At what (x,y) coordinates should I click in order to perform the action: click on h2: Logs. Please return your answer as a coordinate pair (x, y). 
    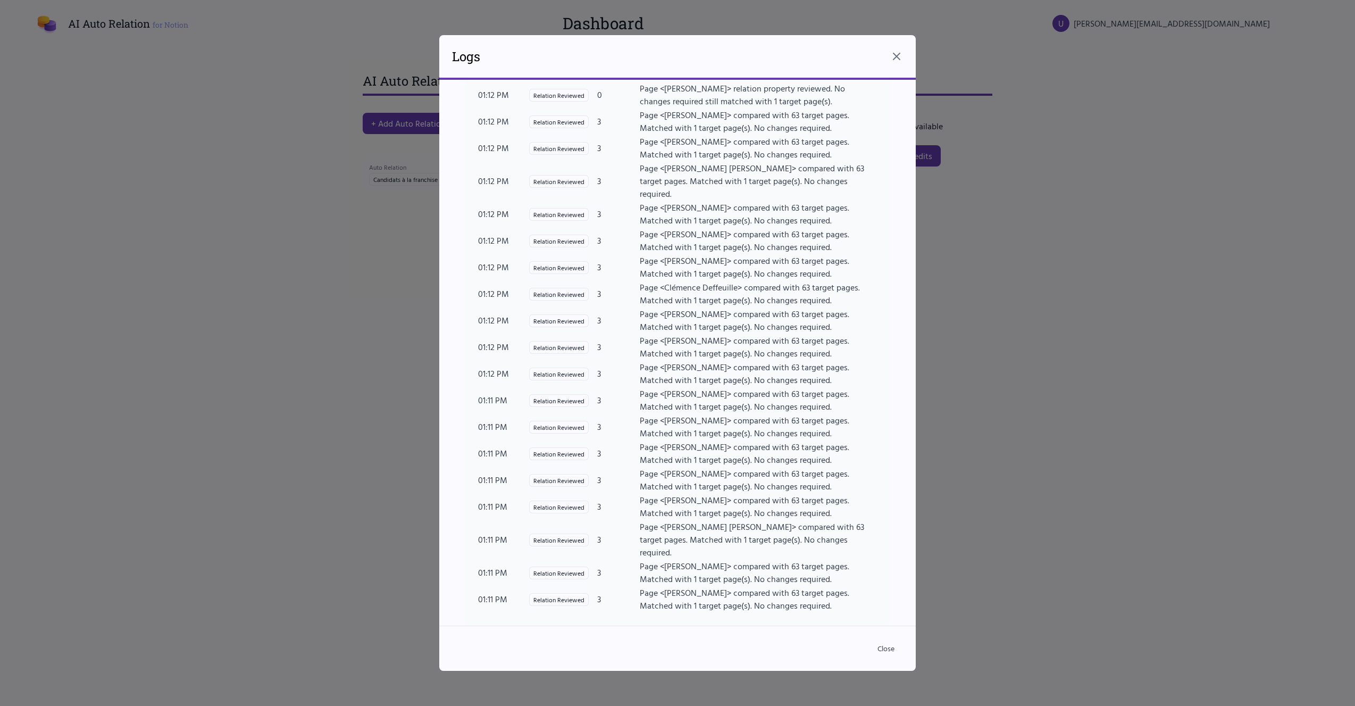
    Looking at the image, I should click on (466, 56).